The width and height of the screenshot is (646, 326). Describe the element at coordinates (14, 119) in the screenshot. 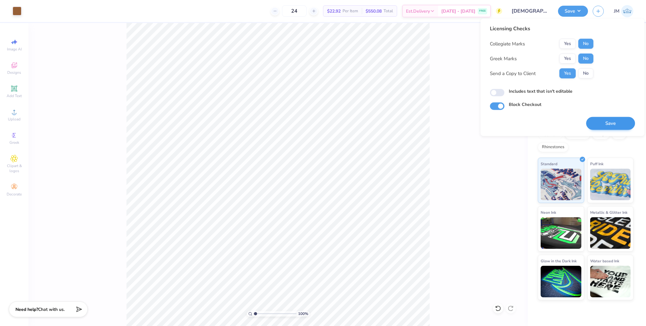

I see `span: Upload` at that location.